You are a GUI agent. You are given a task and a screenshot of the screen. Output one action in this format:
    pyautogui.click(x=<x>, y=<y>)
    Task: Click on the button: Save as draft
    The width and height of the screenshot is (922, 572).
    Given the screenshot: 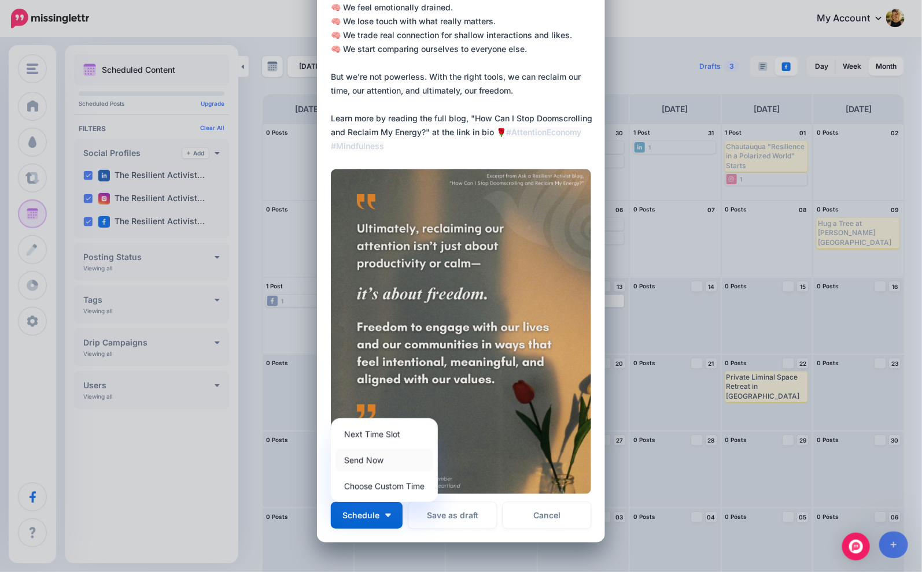 What is the action you would take?
    pyautogui.click(x=452, y=516)
    